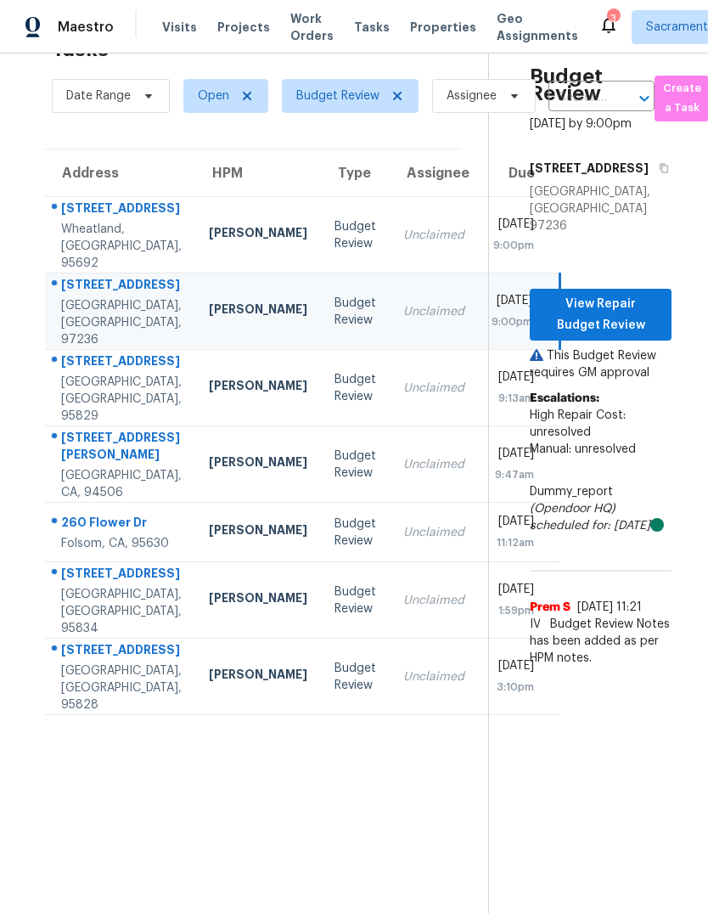 This screenshot has width=708, height=913. I want to click on button: View Repair Budget Review, so click(600, 314).